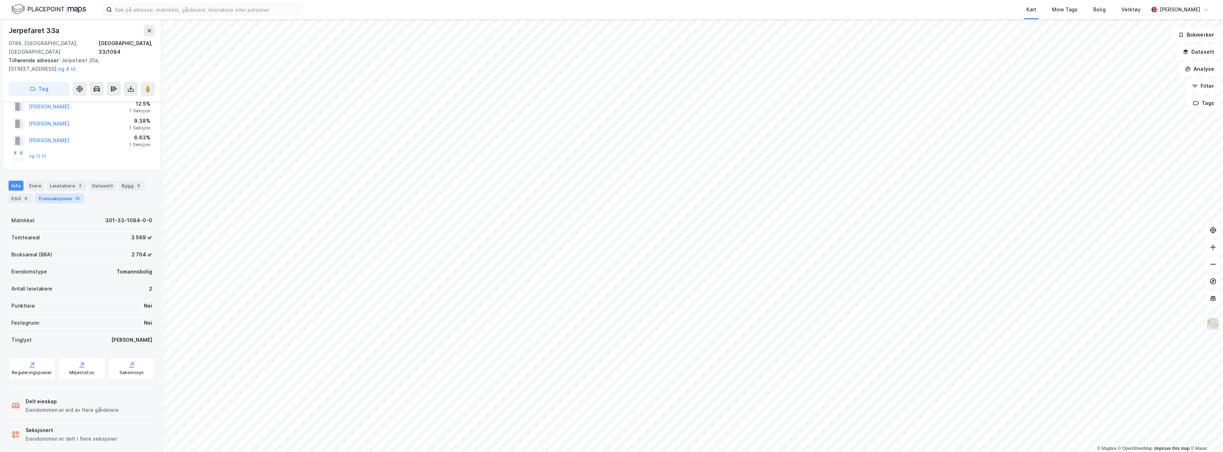 This screenshot has width=1223, height=452. I want to click on div: 12, so click(77, 198).